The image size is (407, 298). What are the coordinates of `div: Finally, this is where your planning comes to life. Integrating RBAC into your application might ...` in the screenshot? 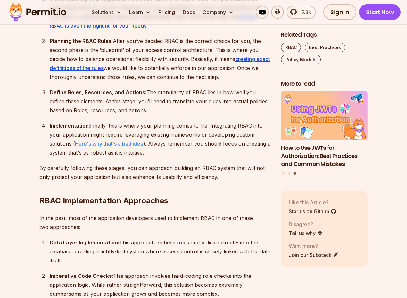 It's located at (160, 139).